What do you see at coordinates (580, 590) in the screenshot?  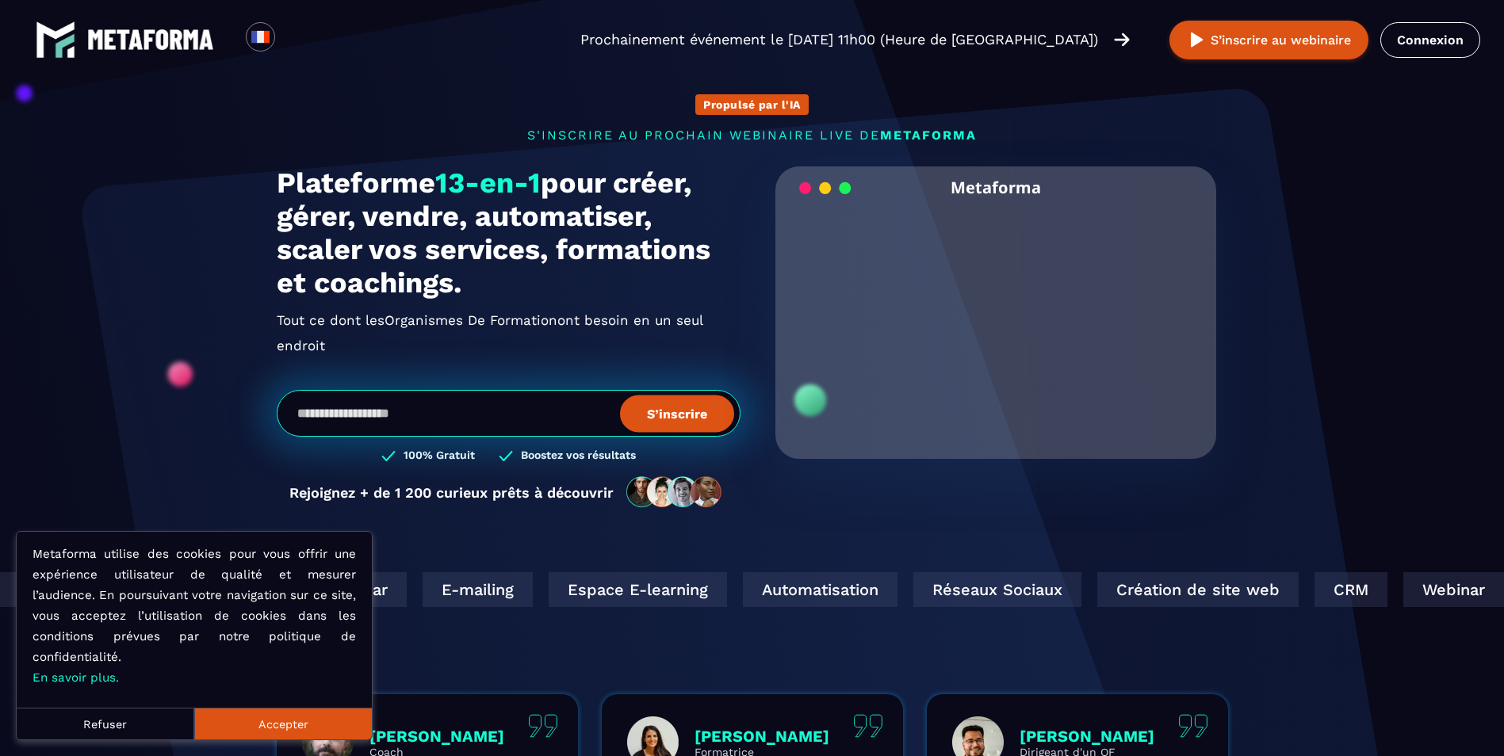 I see `div: Création de site web` at bounding box center [580, 590].